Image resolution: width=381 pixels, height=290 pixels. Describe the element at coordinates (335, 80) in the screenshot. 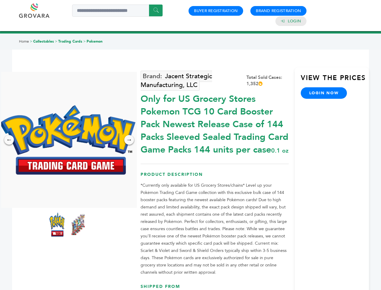

I see `h3: View the Prices` at that location.